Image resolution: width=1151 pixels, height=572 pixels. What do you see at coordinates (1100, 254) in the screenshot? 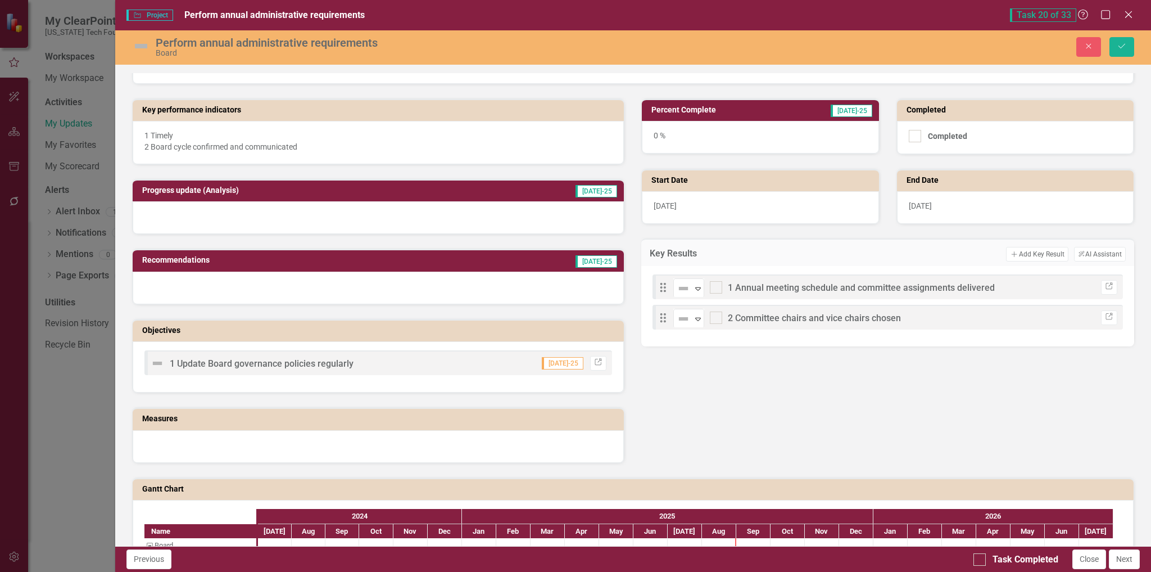
I see `button: AI Assistant` at bounding box center [1100, 254].